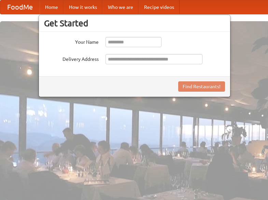 The height and width of the screenshot is (200, 268). I want to click on label: Your Name, so click(71, 41).